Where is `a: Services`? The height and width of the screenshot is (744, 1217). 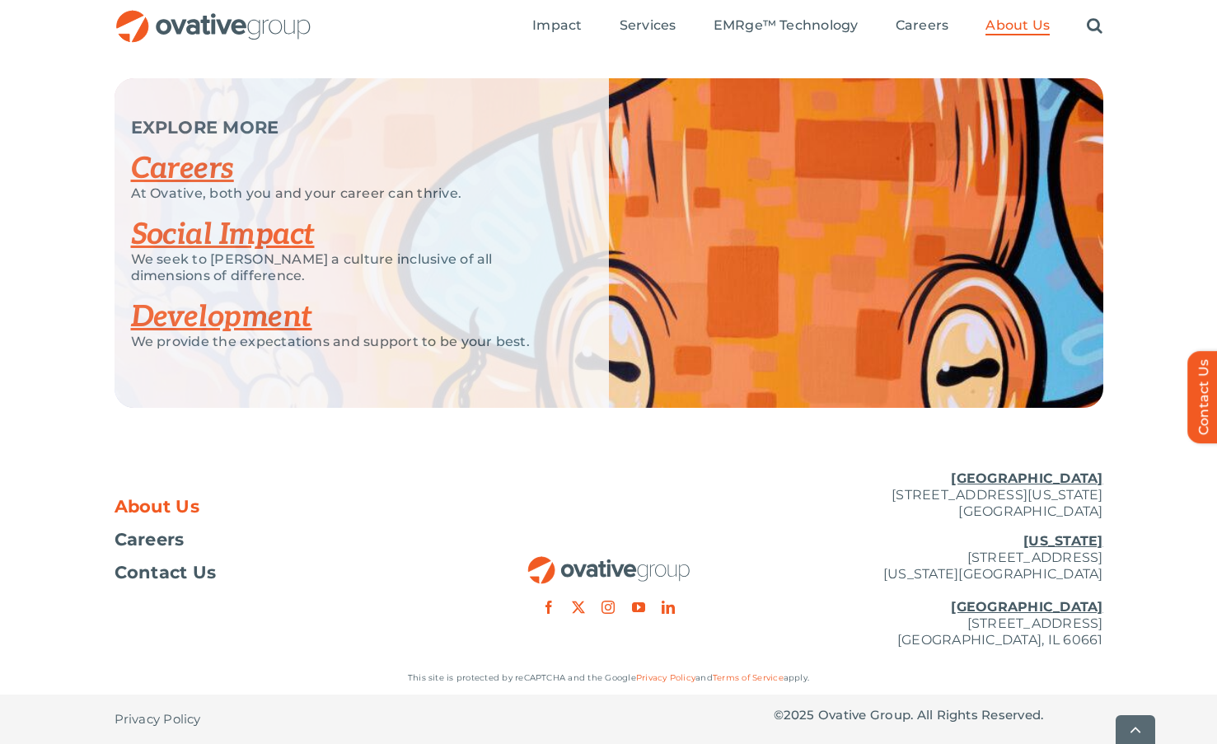 a: Services is located at coordinates (648, 26).